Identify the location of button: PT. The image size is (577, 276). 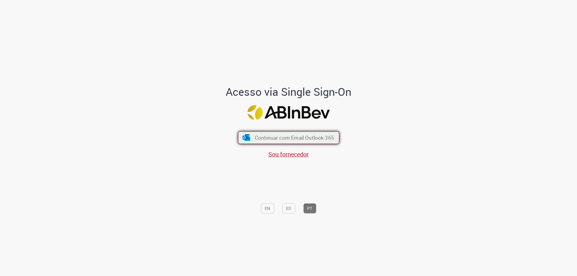
(309, 208).